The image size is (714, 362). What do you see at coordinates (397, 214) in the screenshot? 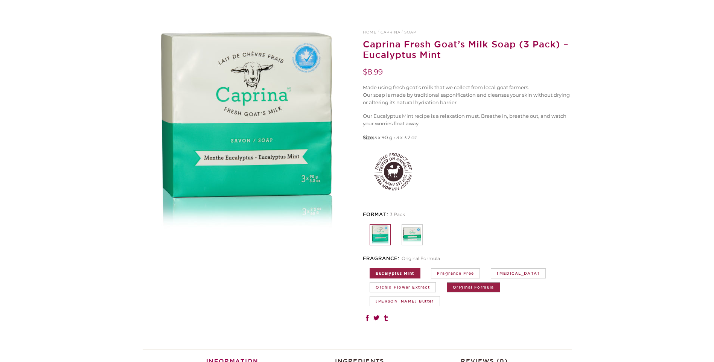
I see `span: 3 Pack` at bounding box center [397, 214].